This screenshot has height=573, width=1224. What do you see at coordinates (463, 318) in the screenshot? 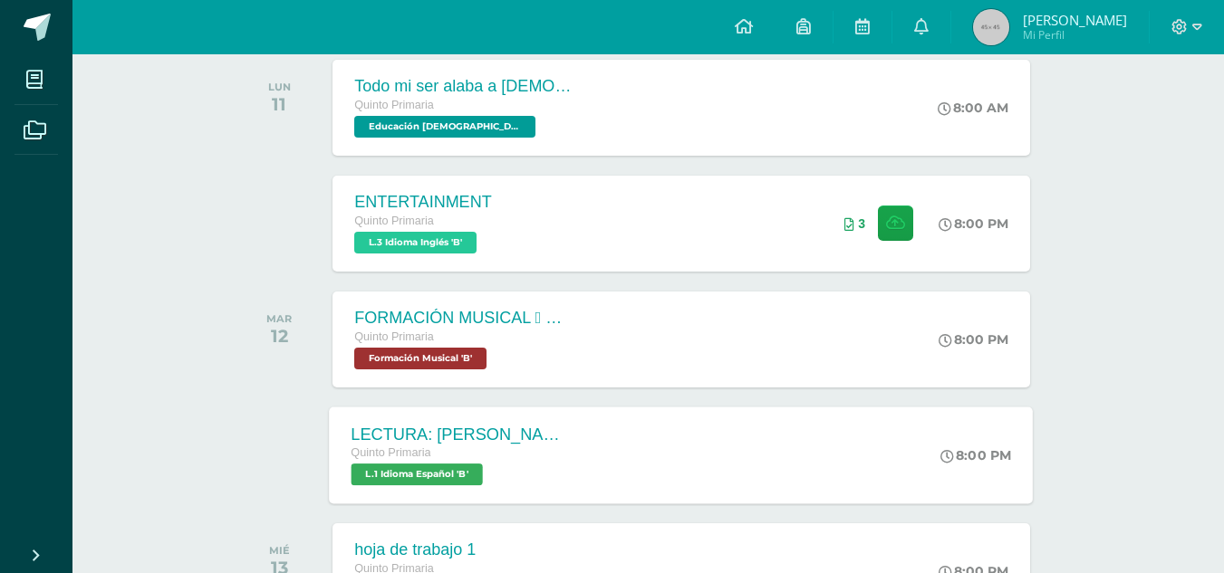
I see `div: FORMACIÓN MUSICAL  EJERCICIO RITMICO` at bounding box center [463, 318].